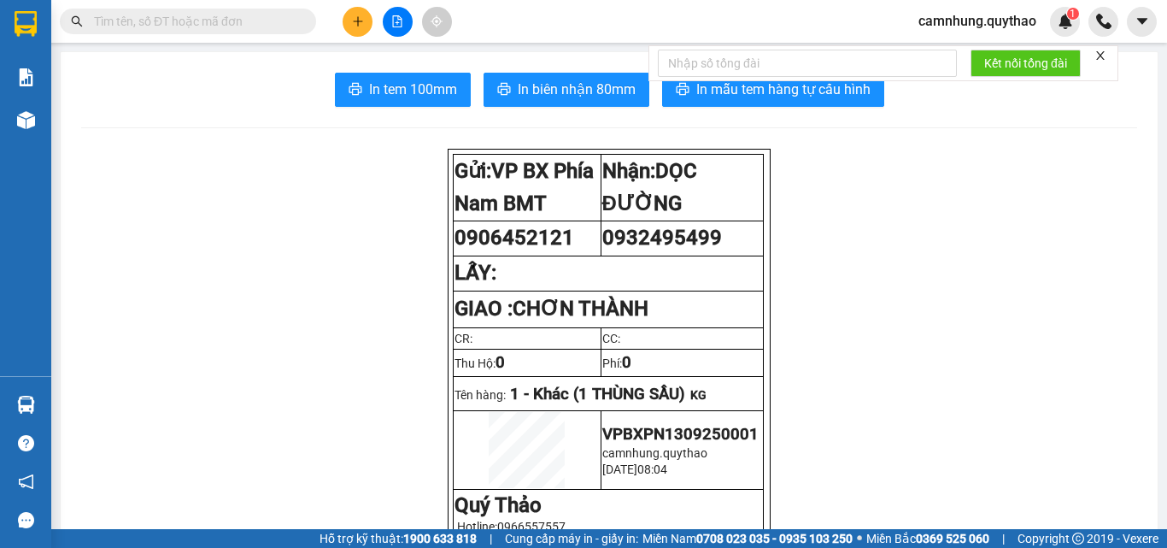 This screenshot has width=1167, height=548. Describe the element at coordinates (577, 89) in the screenshot. I see `span: In biên nhận 80mm` at that location.